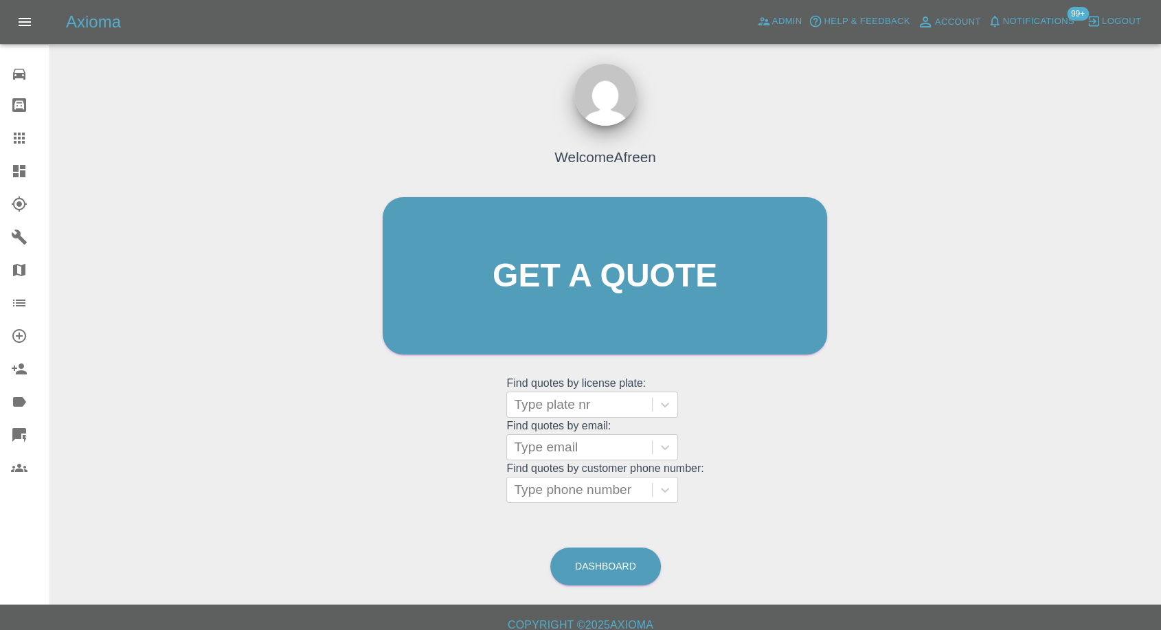 This screenshot has height=630, width=1161. I want to click on button: Help & Feedback, so click(859, 21).